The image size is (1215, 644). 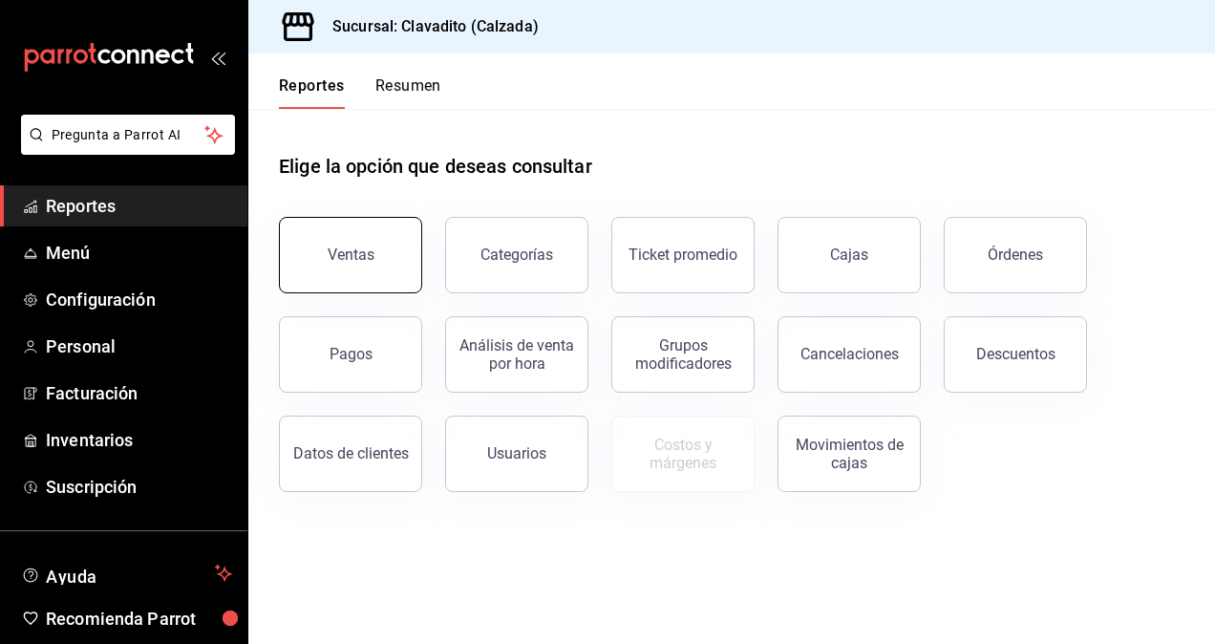 I want to click on button: Ventas, so click(x=351, y=255).